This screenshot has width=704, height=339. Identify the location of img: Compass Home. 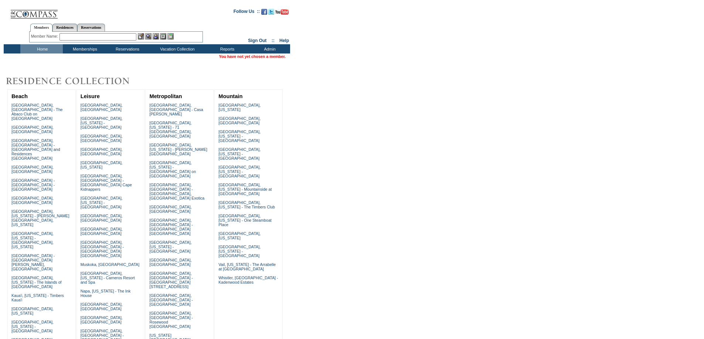
(34, 11).